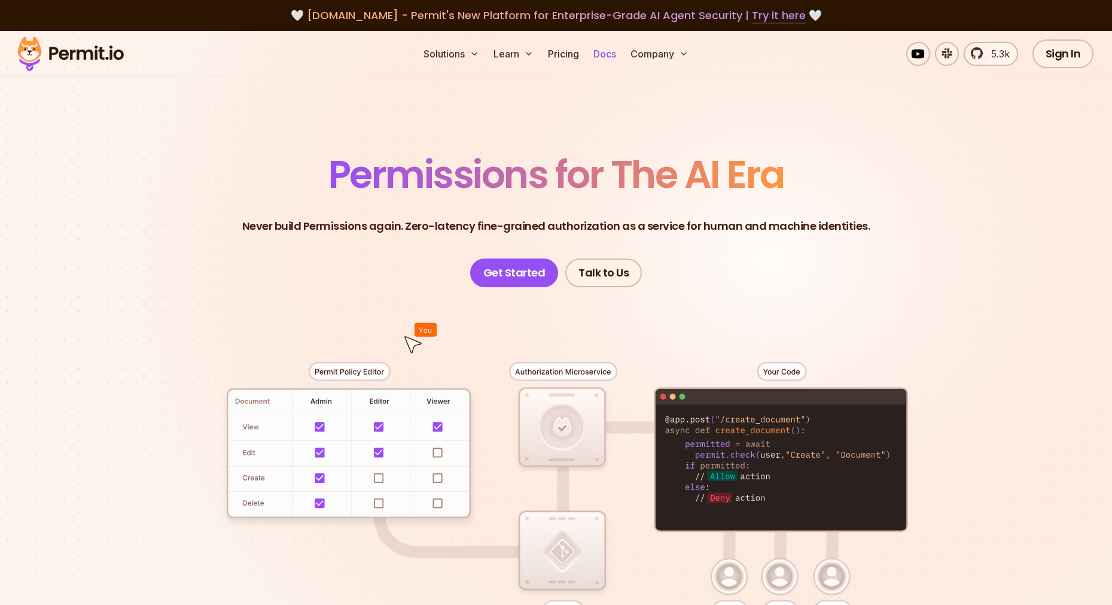 The image size is (1112, 605). I want to click on a: Docs, so click(605, 54).